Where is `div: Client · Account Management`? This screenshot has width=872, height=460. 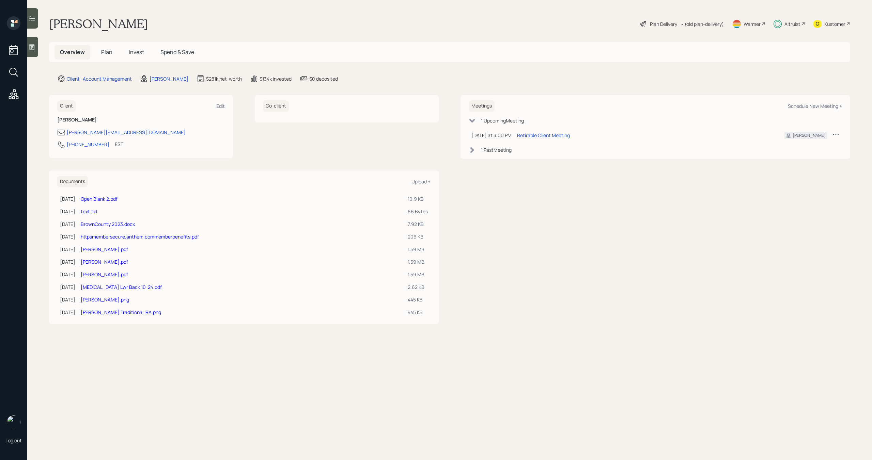
div: Client · Account Management is located at coordinates (99, 79).